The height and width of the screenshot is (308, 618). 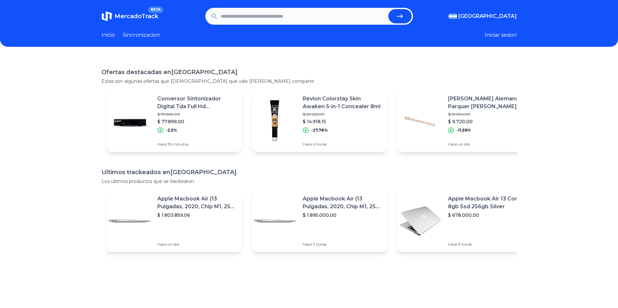 What do you see at coordinates (108, 35) in the screenshot?
I see `a: Inicio` at bounding box center [108, 35].